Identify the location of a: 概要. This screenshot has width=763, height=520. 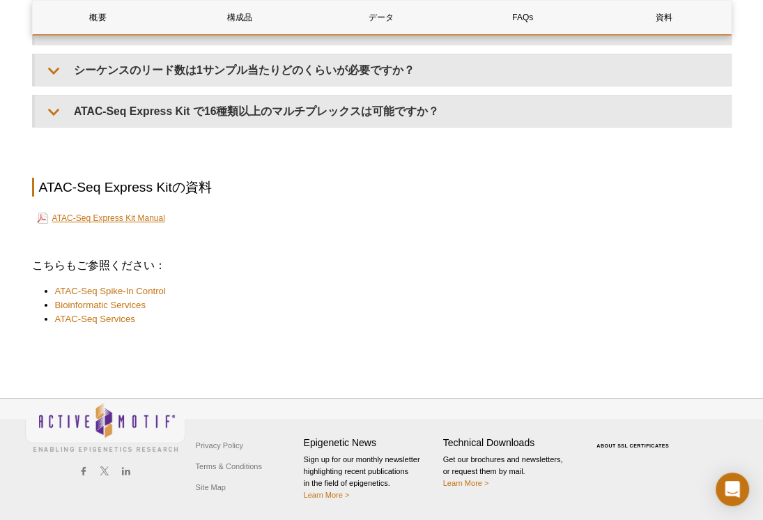
(98, 17).